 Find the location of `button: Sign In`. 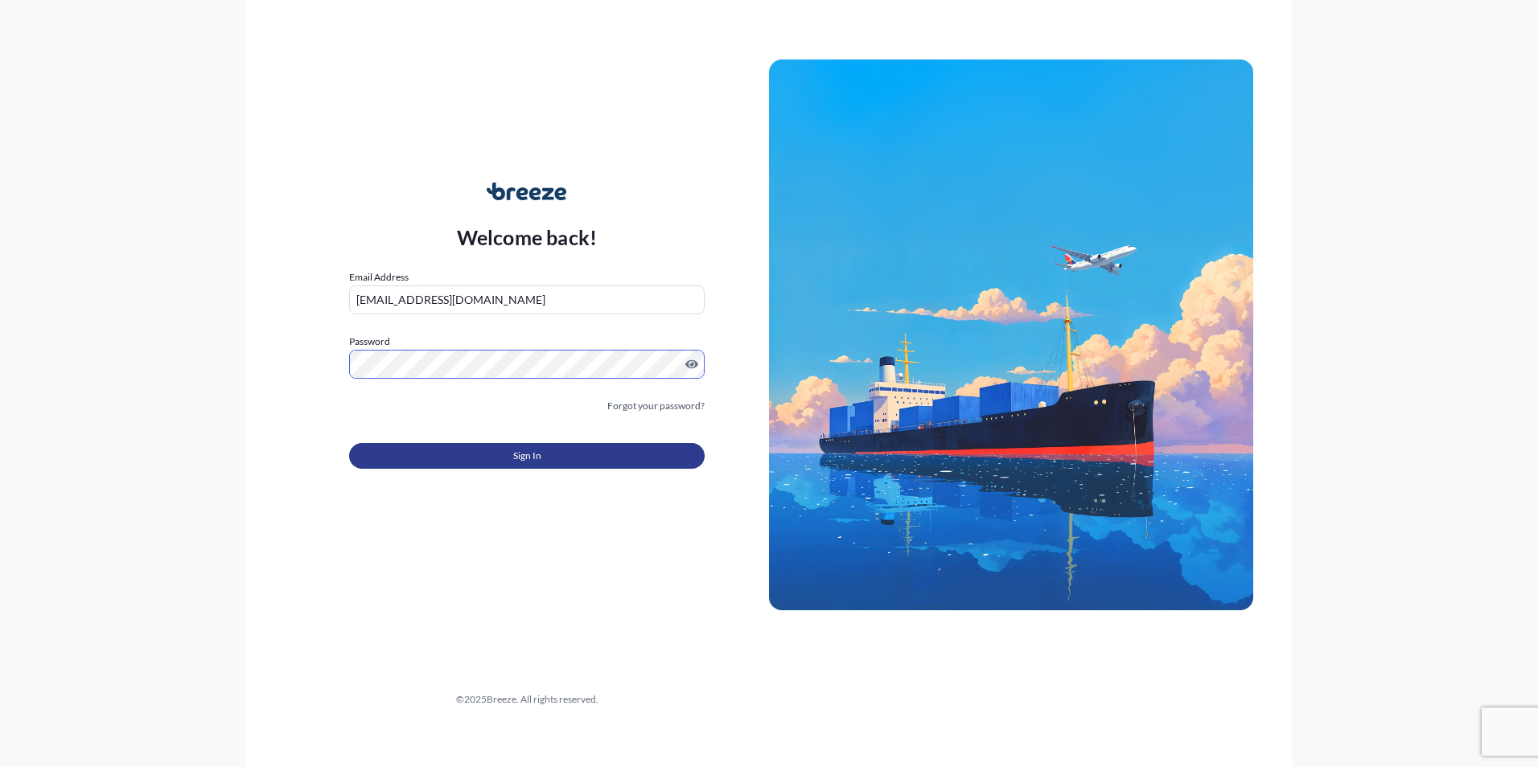

button: Sign In is located at coordinates (527, 456).